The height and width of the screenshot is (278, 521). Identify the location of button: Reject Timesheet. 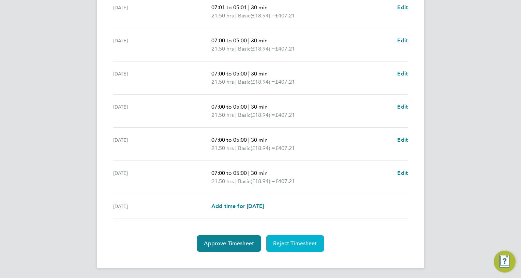
(295, 243).